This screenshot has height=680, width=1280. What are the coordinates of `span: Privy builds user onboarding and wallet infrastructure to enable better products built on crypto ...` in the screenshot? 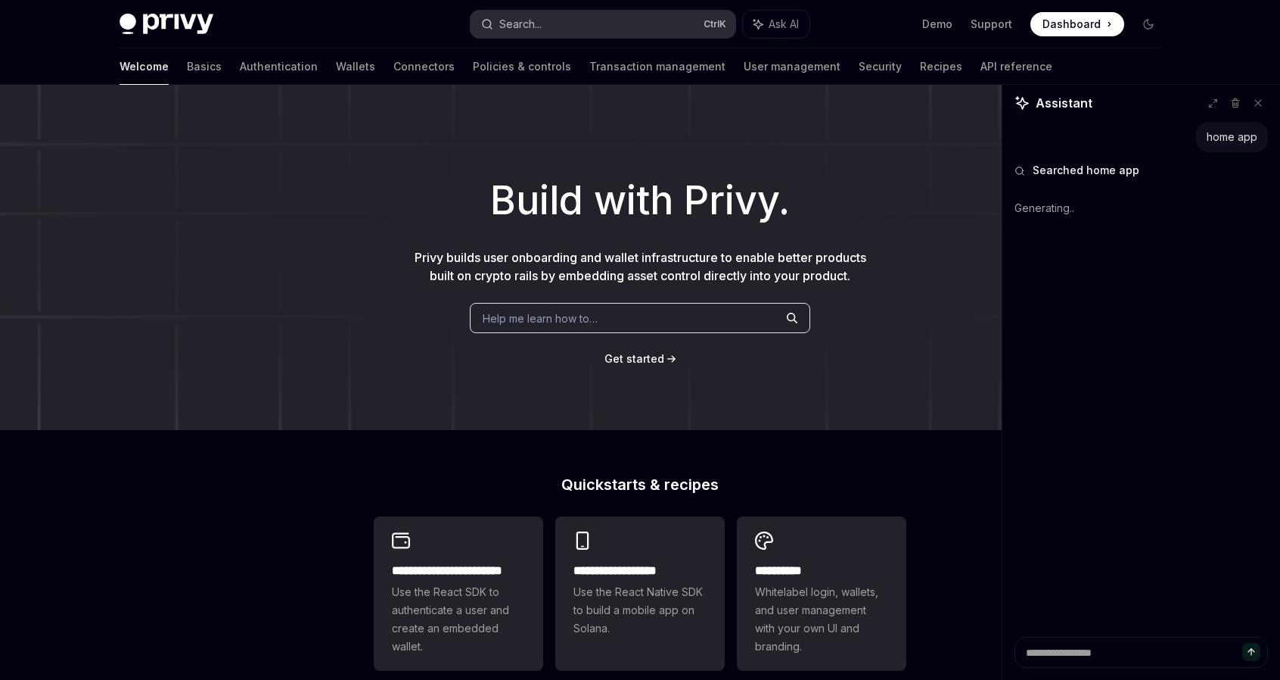 It's located at (640, 266).